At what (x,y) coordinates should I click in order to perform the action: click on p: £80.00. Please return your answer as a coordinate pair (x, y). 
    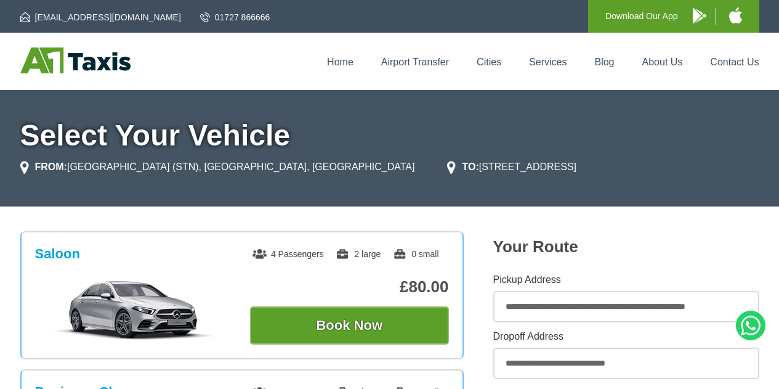
    Looking at the image, I should click on (349, 286).